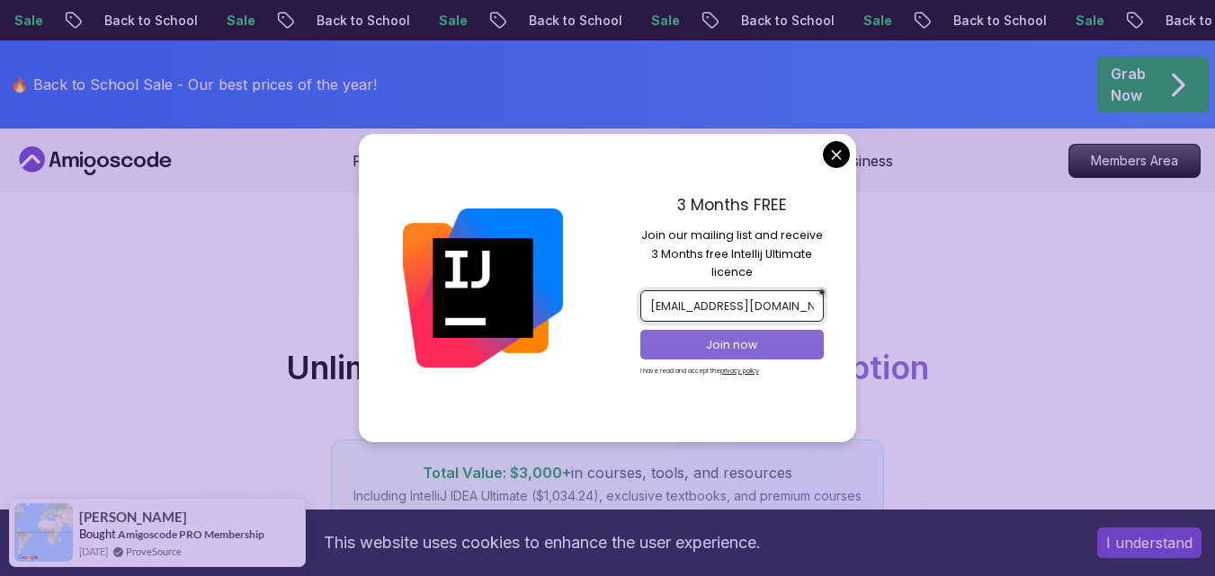  I want to click on img: provesource social proof notification image, so click(43, 532).